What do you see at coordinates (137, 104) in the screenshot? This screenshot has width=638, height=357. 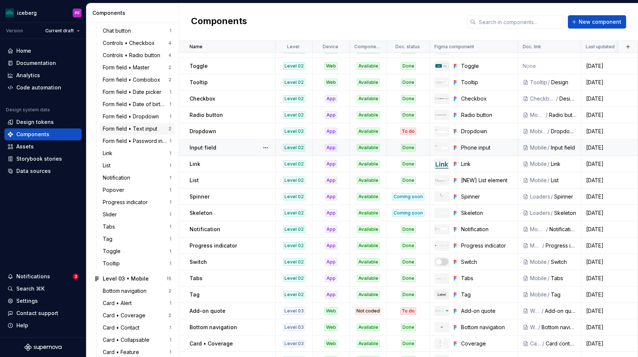 I see `a: Form field • Date of birth input1` at bounding box center [137, 104].